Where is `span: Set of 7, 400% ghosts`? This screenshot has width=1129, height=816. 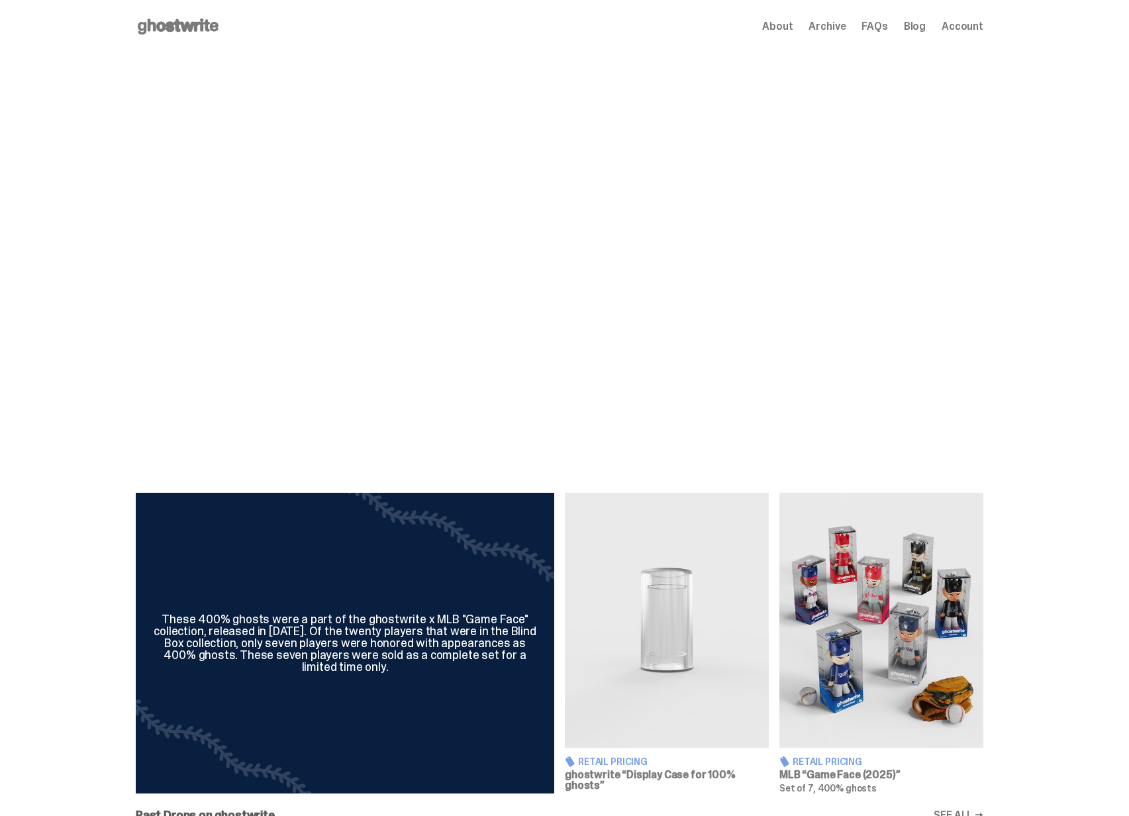 span: Set of 7, 400% ghosts is located at coordinates (828, 788).